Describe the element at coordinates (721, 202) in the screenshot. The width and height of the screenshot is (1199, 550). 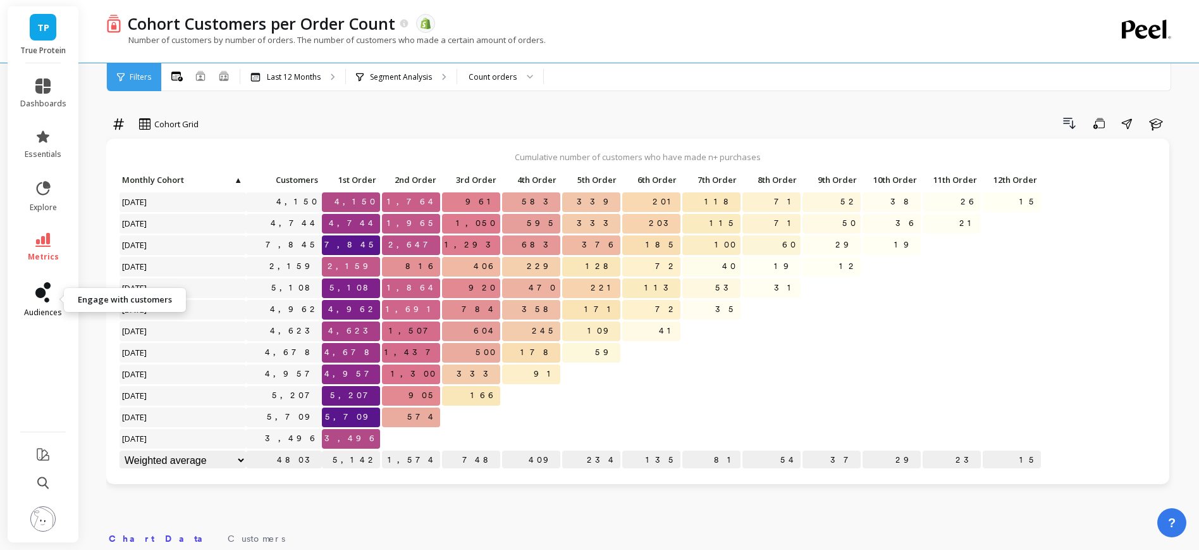
I see `span: 118` at that location.